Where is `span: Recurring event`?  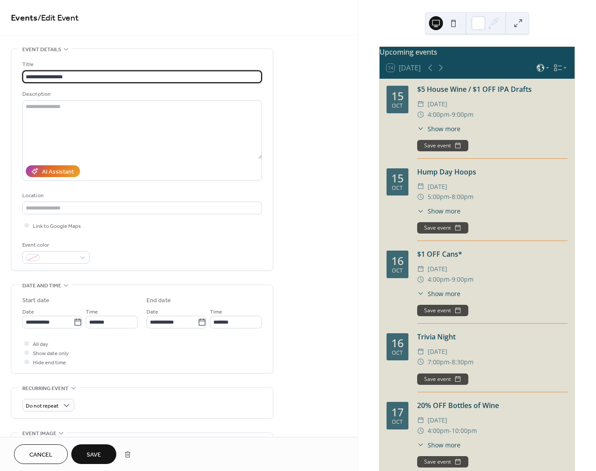 span: Recurring event is located at coordinates (45, 388).